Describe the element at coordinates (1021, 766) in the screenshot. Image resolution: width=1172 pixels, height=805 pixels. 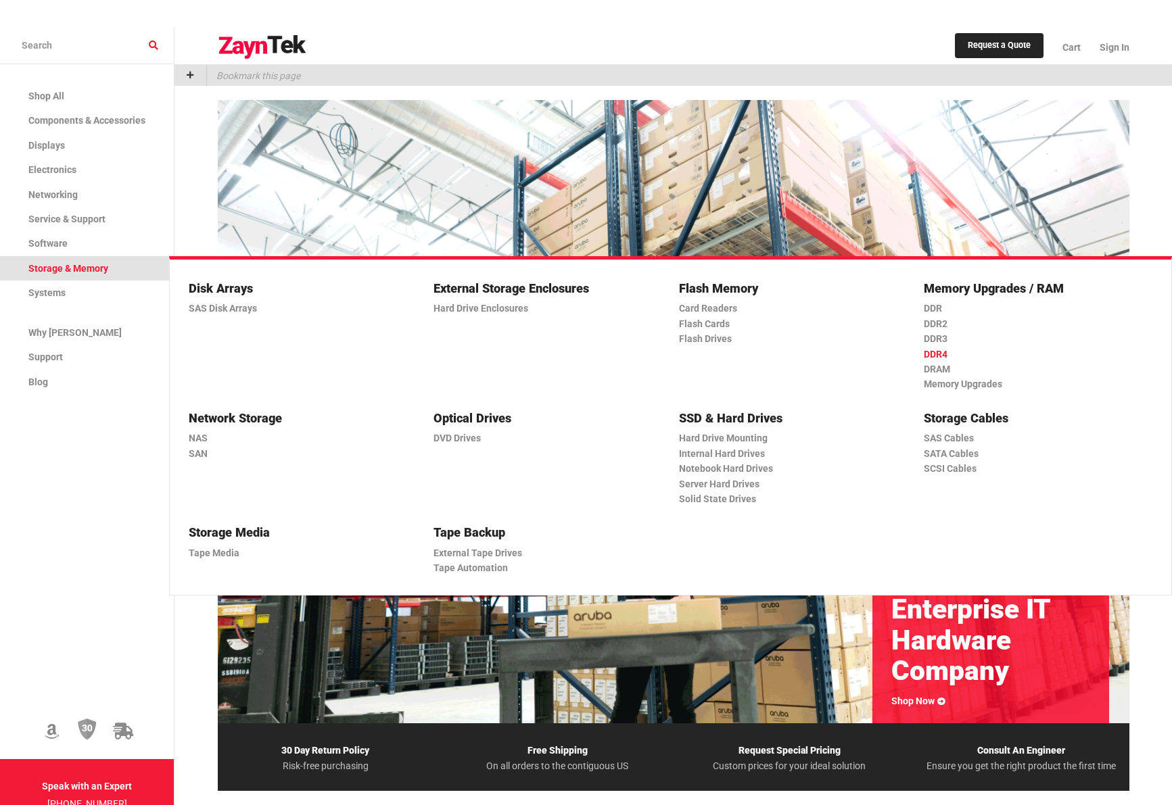
I see `p: Ensure you get the right product the first time` at that location.